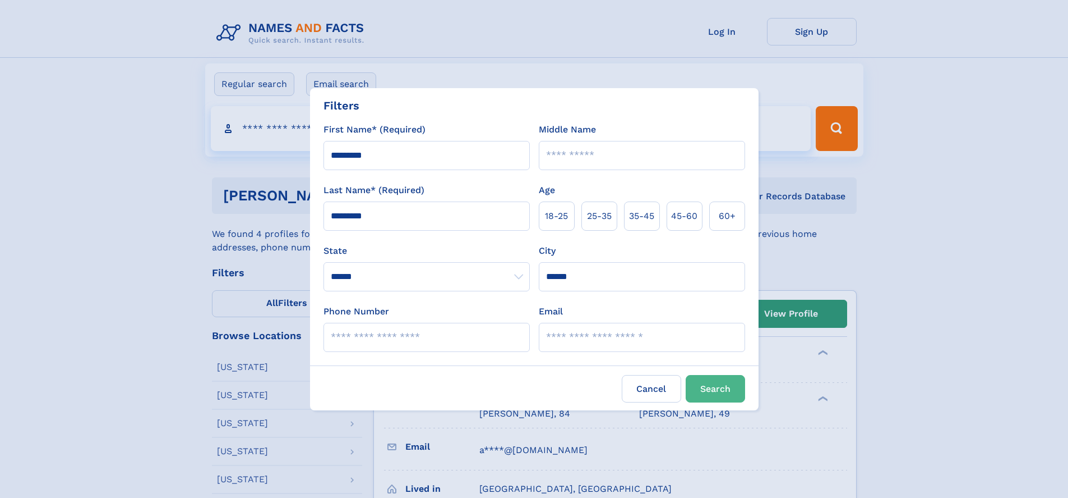  What do you see at coordinates (342, 105) in the screenshot?
I see `div: Filters` at bounding box center [342, 105].